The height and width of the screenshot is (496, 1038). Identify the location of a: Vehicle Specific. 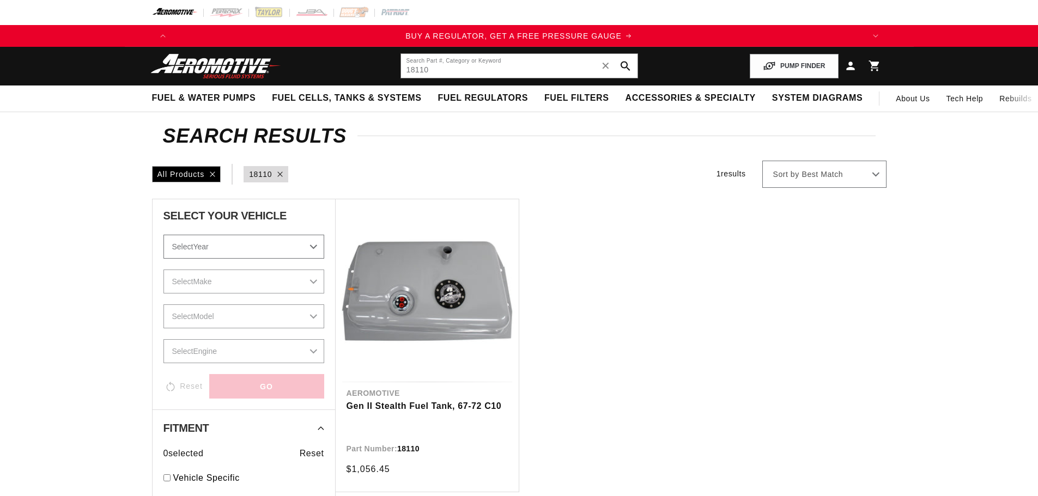
(248, 478).